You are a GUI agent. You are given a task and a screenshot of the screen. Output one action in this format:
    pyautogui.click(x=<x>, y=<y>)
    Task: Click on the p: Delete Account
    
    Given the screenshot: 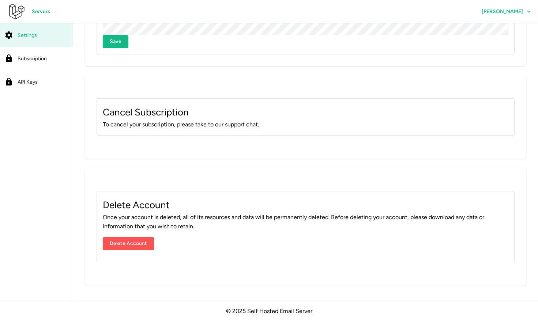 What is the action you would take?
    pyautogui.click(x=305, y=205)
    